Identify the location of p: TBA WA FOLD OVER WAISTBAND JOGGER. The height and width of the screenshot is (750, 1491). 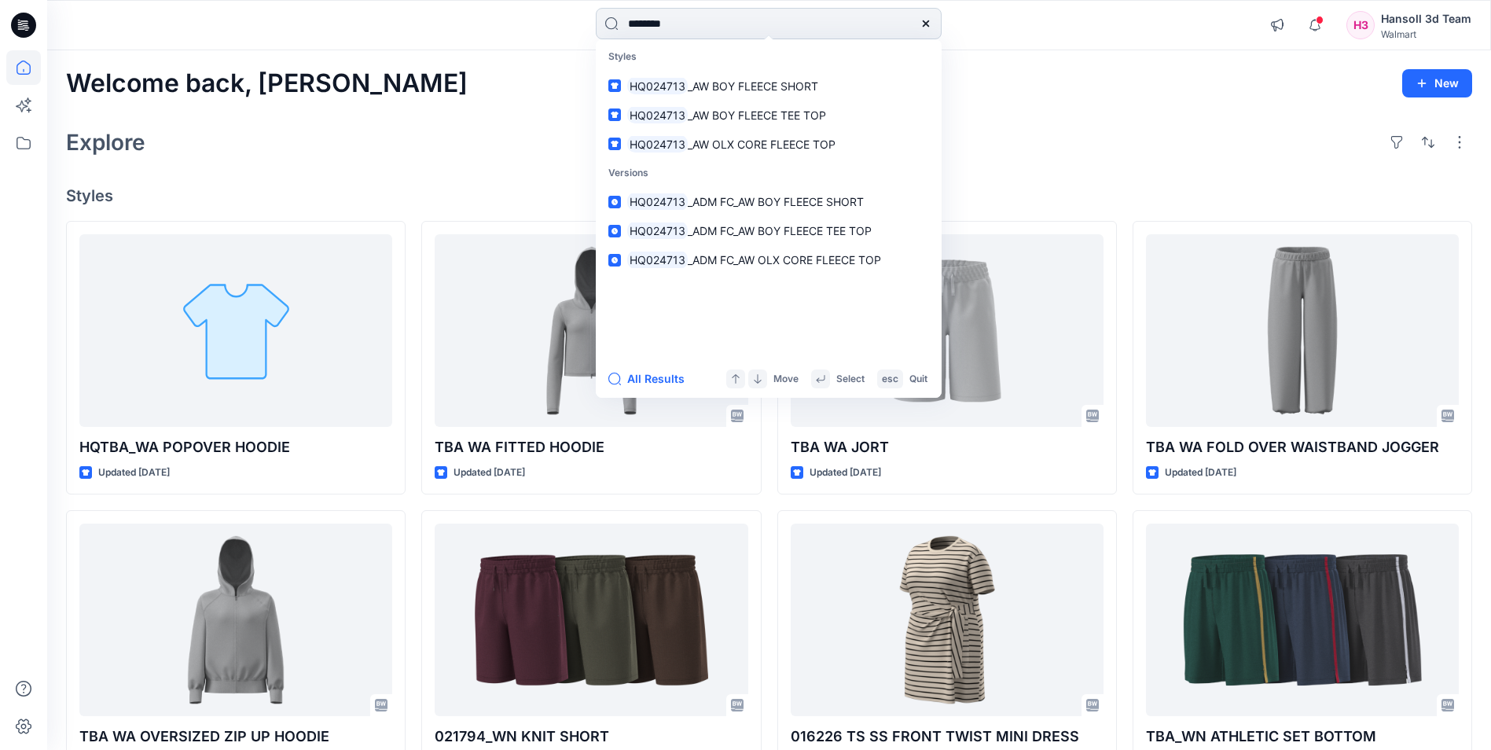
(1302, 447).